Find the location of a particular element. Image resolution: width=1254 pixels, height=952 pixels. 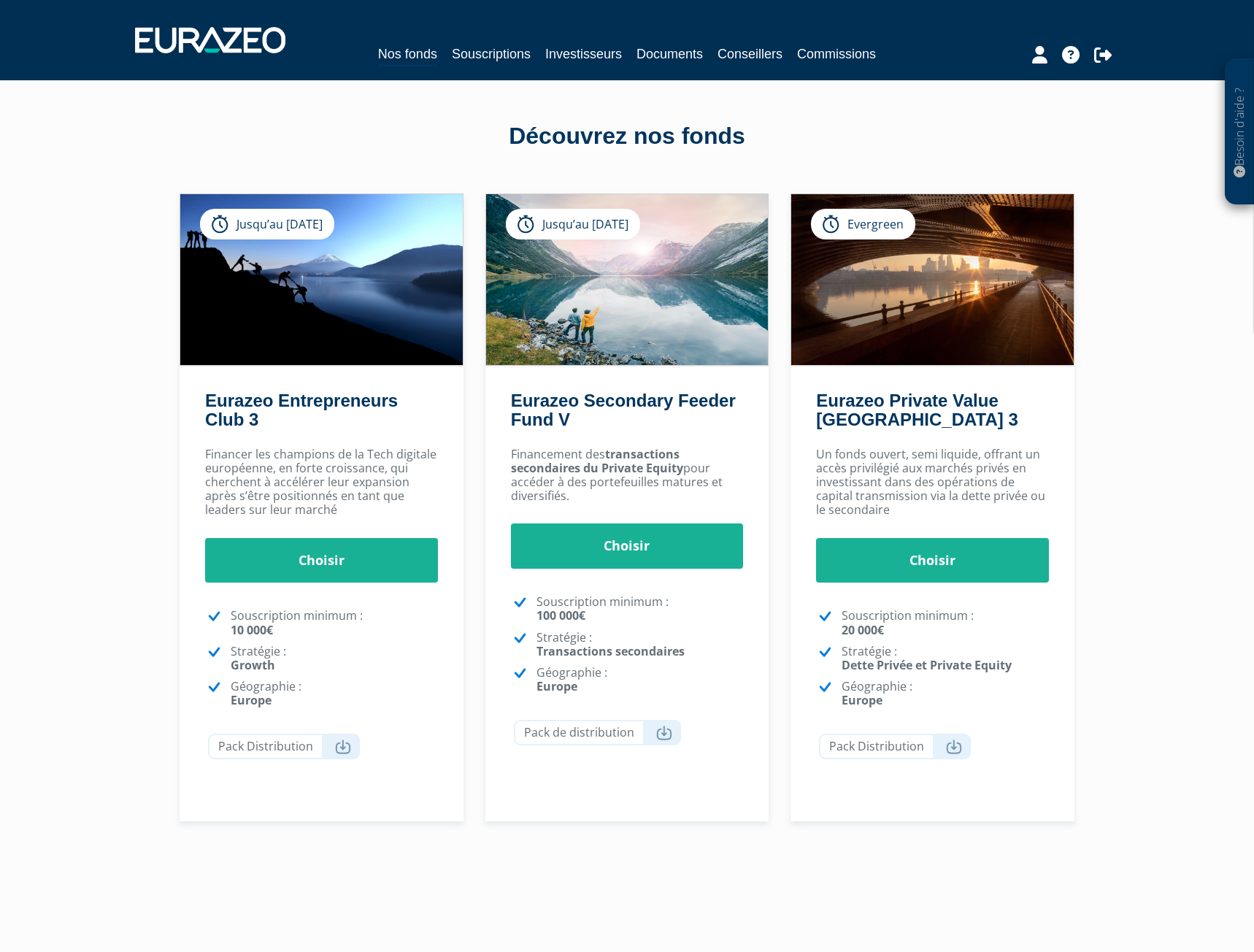

p: Besoin d'aide ? is located at coordinates (1239, 132).